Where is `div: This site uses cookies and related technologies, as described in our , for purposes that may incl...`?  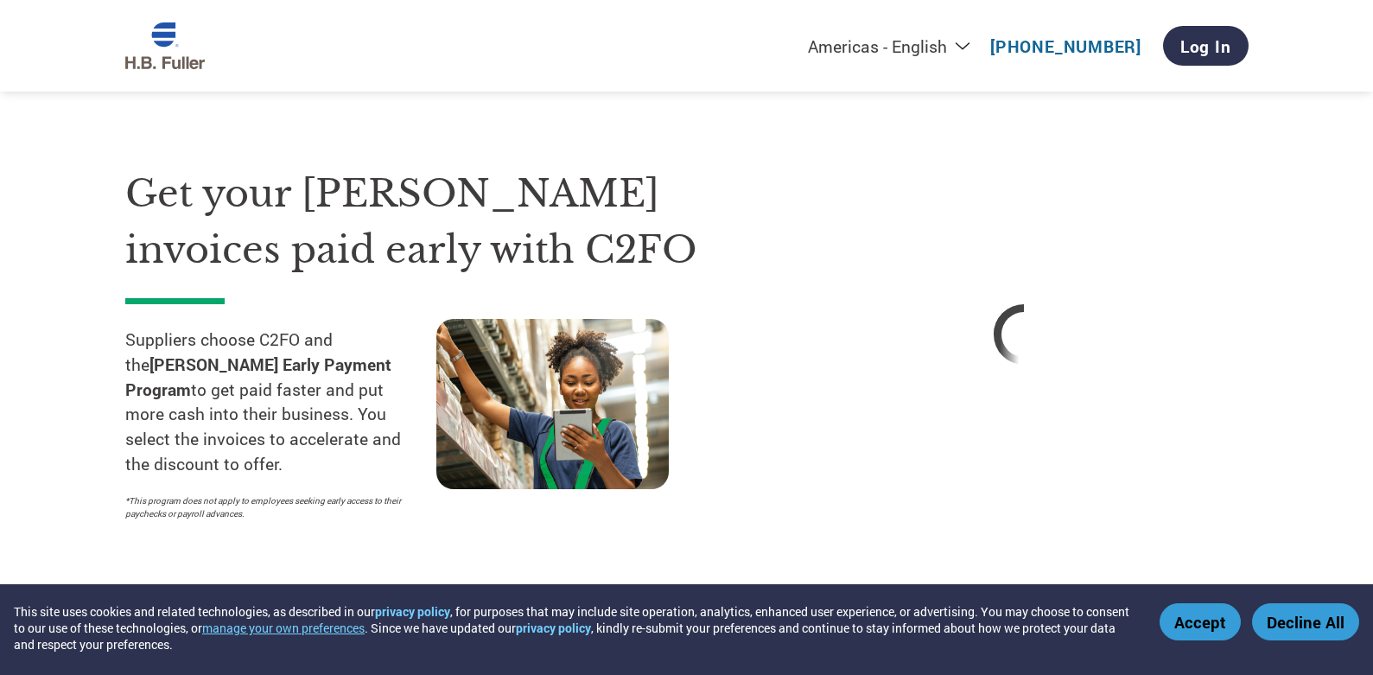 div: This site uses cookies and related technologies, as described in our , for purposes that may incl... is located at coordinates (574, 627).